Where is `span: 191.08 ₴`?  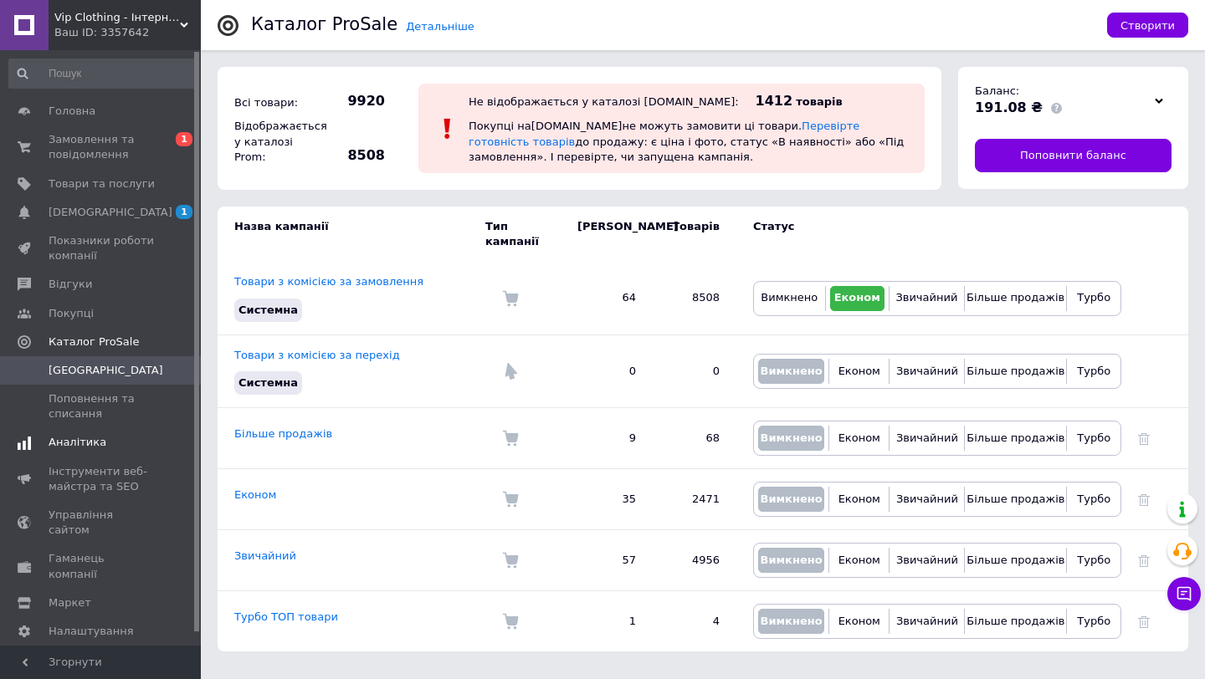 span: 191.08 ₴ is located at coordinates (1008, 107).